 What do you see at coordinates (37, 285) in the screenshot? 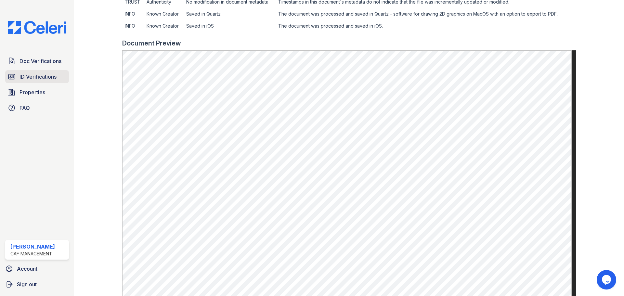
I see `a: Sign out` at bounding box center [37, 285].